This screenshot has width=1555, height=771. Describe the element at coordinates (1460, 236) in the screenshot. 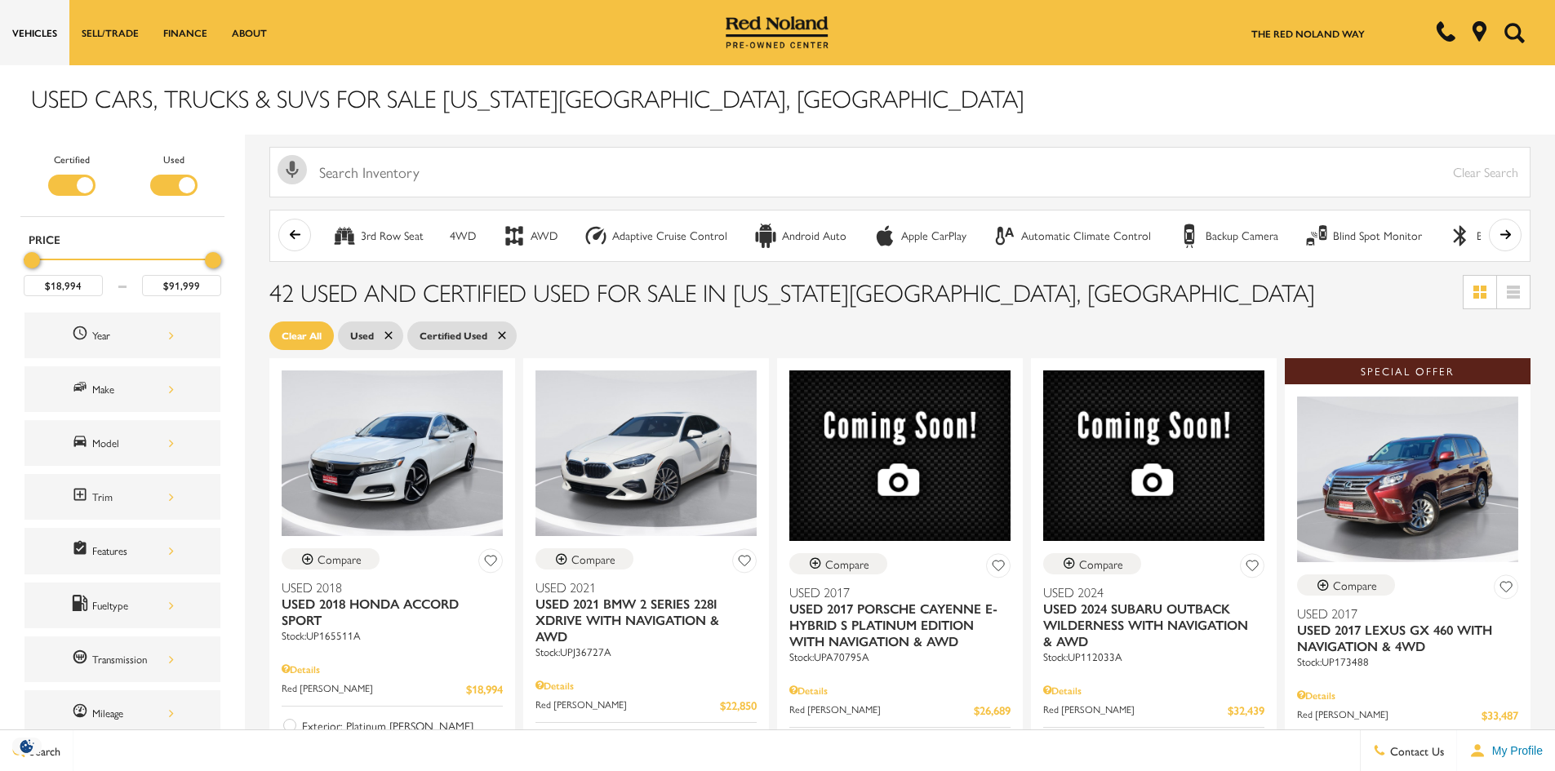

I see `div: Bluetooth` at that location.